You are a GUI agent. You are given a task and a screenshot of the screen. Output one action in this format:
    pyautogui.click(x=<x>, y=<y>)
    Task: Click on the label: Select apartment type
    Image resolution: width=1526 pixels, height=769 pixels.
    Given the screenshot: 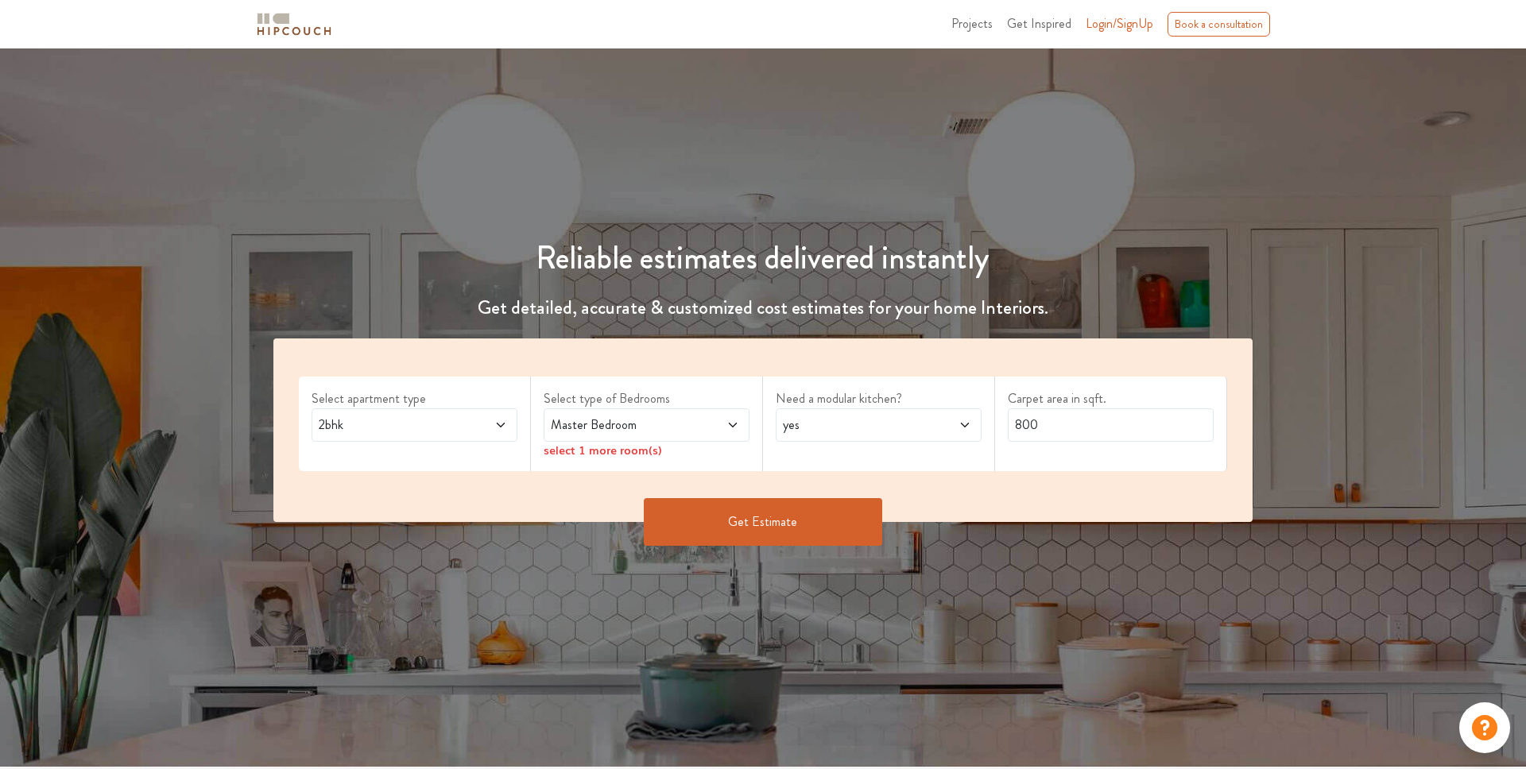 What is the action you would take?
    pyautogui.click(x=414, y=399)
    